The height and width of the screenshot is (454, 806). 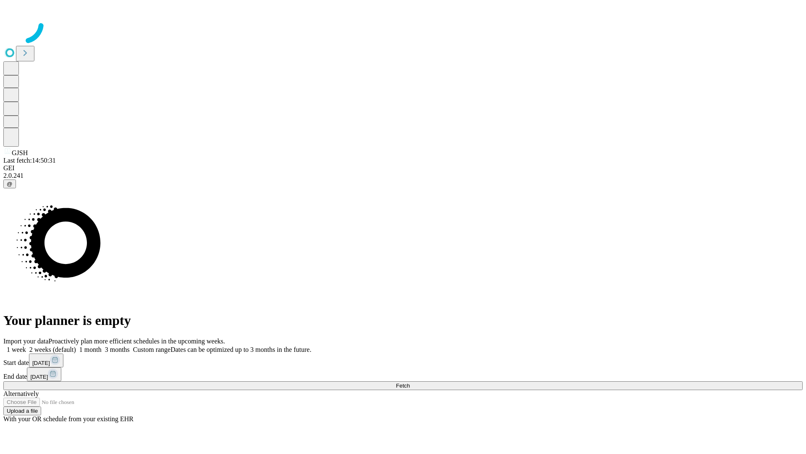 I want to click on span: Custom range, so click(x=152, y=349).